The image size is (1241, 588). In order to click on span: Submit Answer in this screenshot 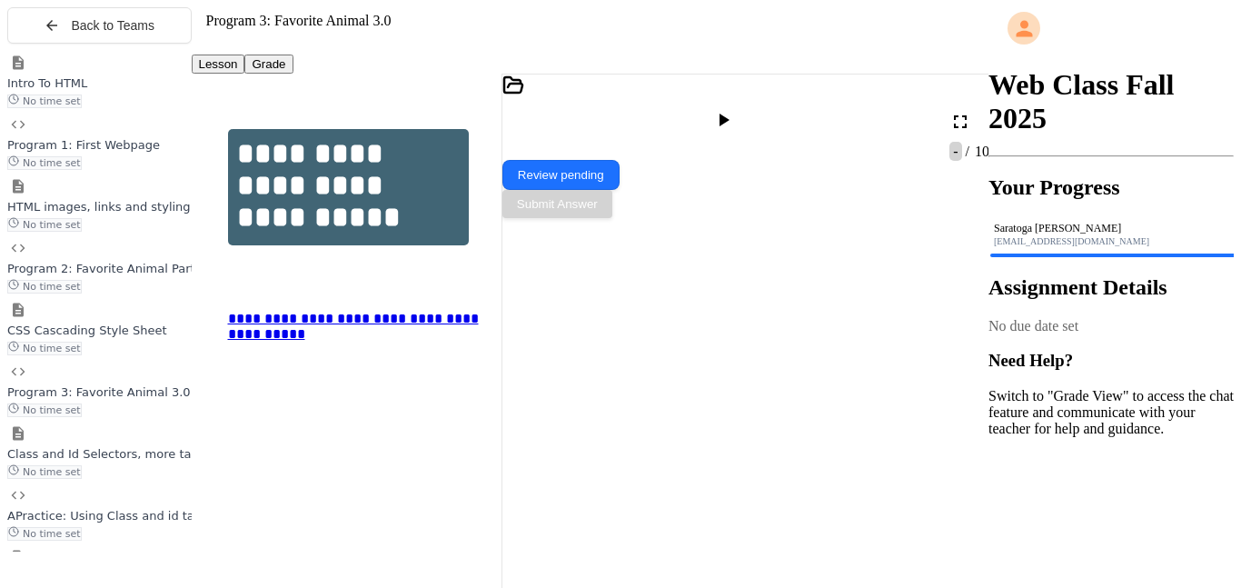, I will do `click(557, 204)`.